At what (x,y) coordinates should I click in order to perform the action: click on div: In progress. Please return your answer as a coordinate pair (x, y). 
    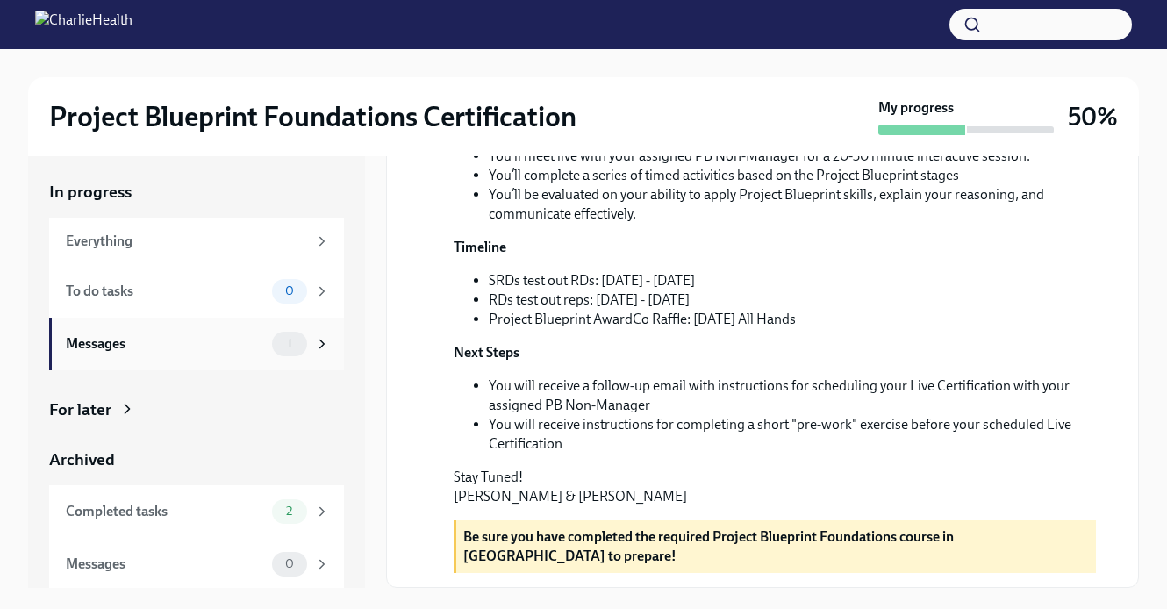
    Looking at the image, I should click on (197, 192).